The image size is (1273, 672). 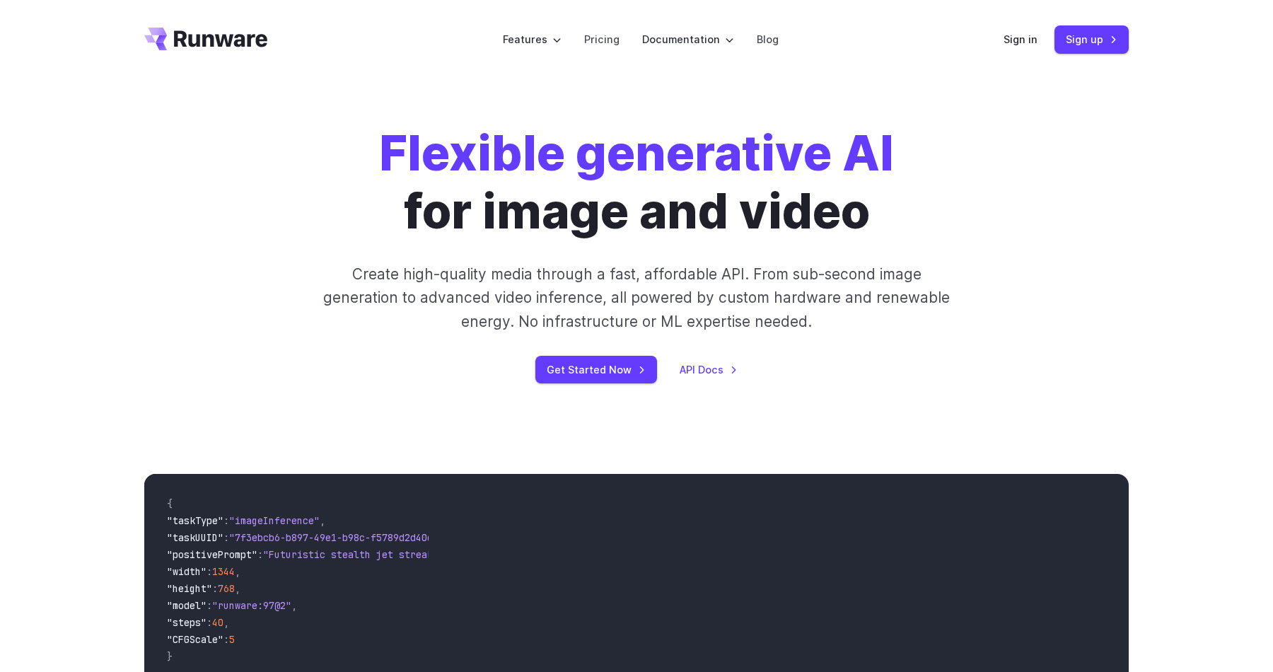 I want to click on h1: for image and video, so click(x=636, y=182).